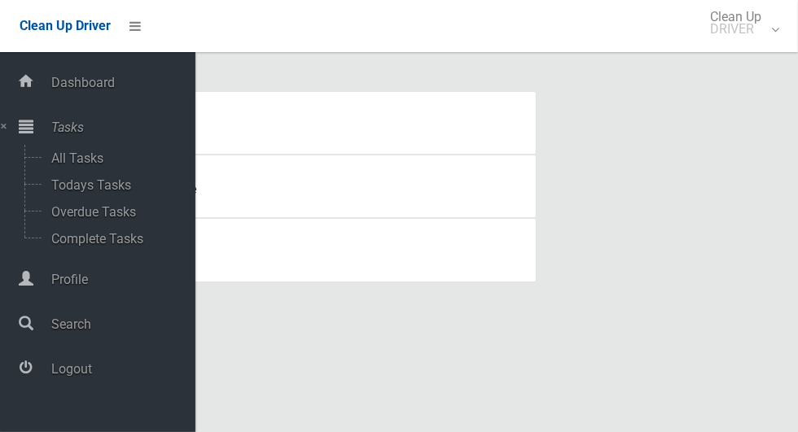 The width and height of the screenshot is (798, 432). What do you see at coordinates (121, 82) in the screenshot?
I see `span: Dashboard` at bounding box center [121, 82].